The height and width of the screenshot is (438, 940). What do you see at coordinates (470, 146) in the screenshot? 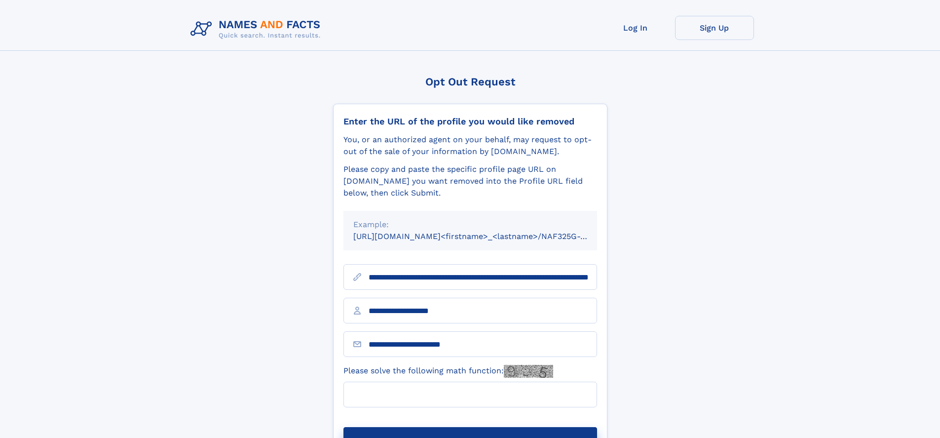
I see `div: You, or an authorized agent on your behalf, may request to opt-out of the sale of your informatio...` at bounding box center [470, 146].